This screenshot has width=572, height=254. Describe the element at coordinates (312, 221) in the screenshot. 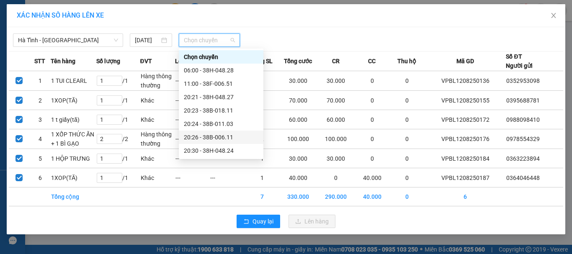

I see `button: uploadLên hàng` at that location.